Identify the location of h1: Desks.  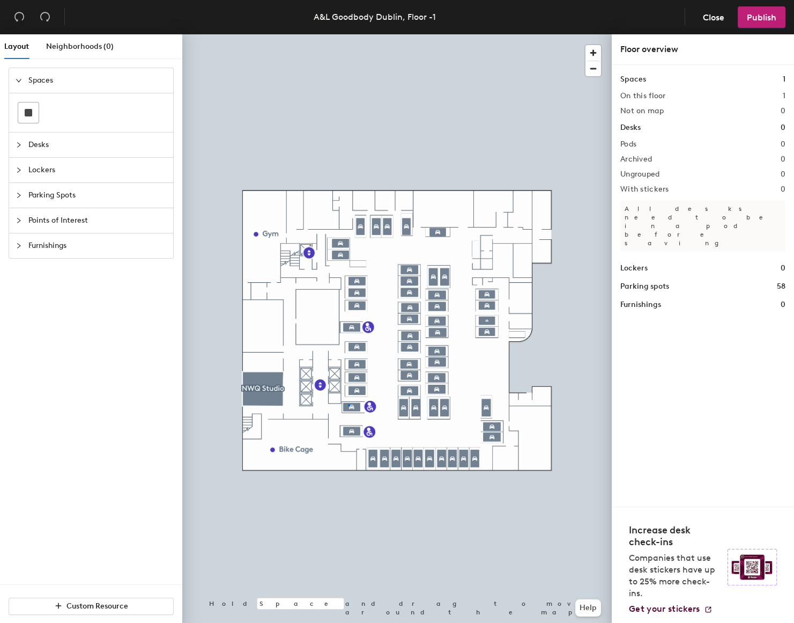
(631, 128).